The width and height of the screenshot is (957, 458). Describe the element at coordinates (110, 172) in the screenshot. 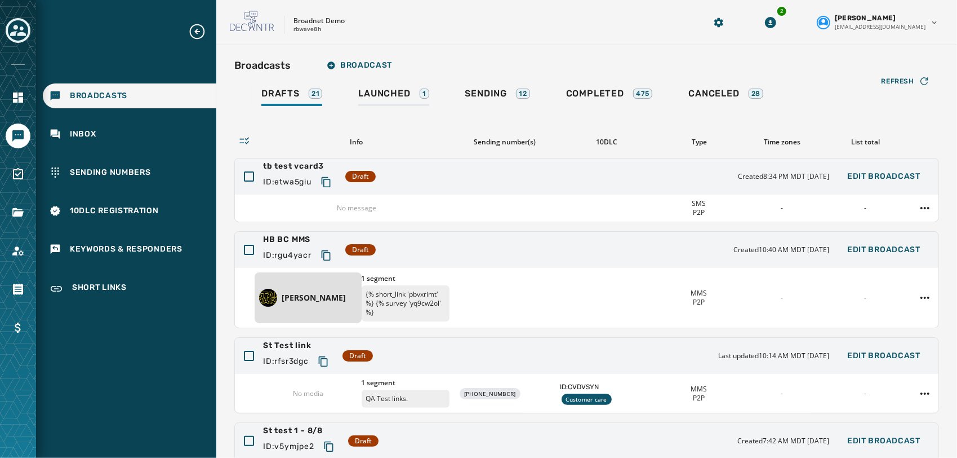

I see `span: Sending Numbers` at that location.